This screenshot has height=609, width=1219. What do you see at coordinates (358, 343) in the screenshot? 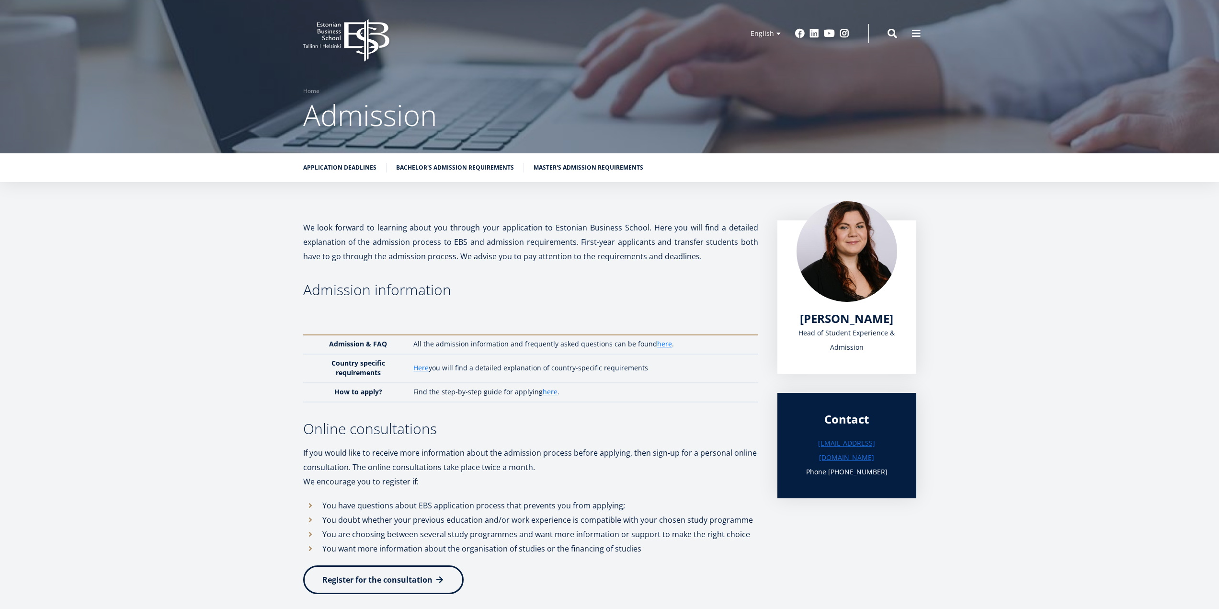
I see `strong: Admission & FAQ` at bounding box center [358, 343].